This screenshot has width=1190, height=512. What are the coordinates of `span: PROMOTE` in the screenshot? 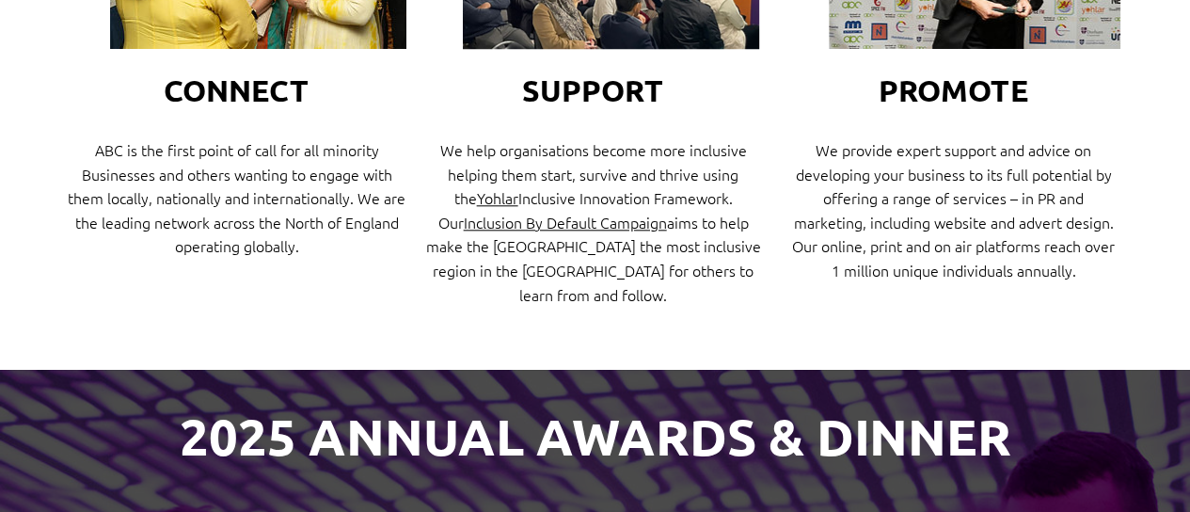 It's located at (953, 90).